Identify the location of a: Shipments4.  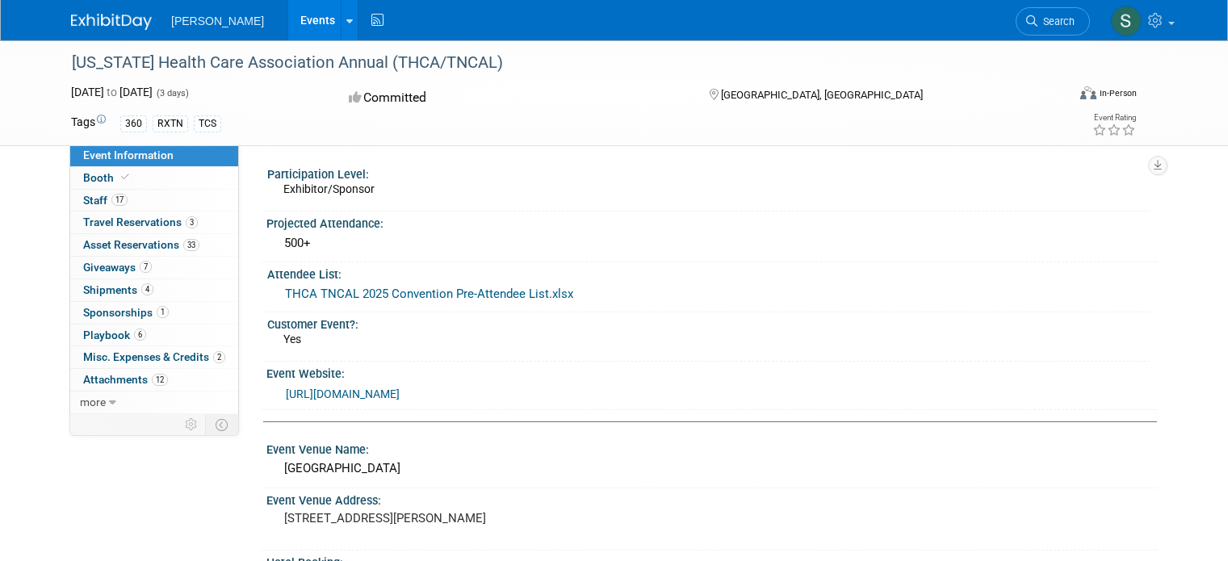
(154, 290).